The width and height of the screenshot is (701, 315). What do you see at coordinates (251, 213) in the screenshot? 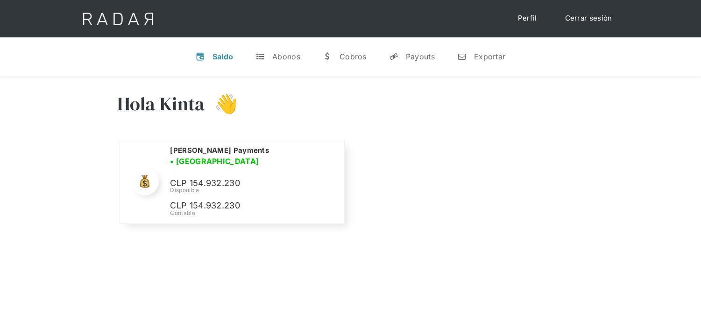
I see `div: Contable` at bounding box center [251, 213].